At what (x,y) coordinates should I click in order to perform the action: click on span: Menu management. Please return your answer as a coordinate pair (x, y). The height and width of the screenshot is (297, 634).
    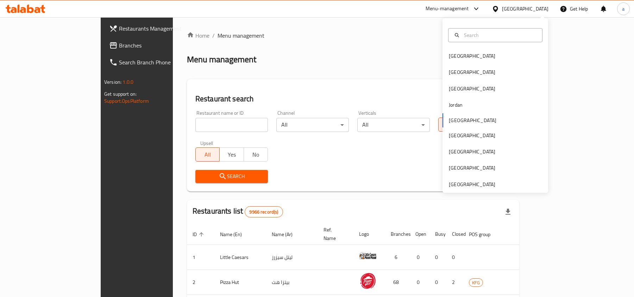
    Looking at the image, I should click on (241, 36).